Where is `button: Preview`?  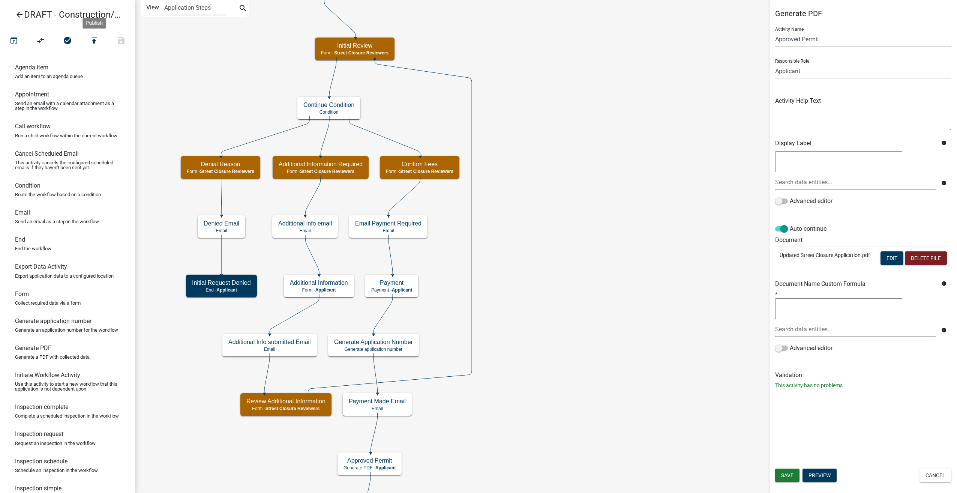 button: Preview is located at coordinates (819, 475).